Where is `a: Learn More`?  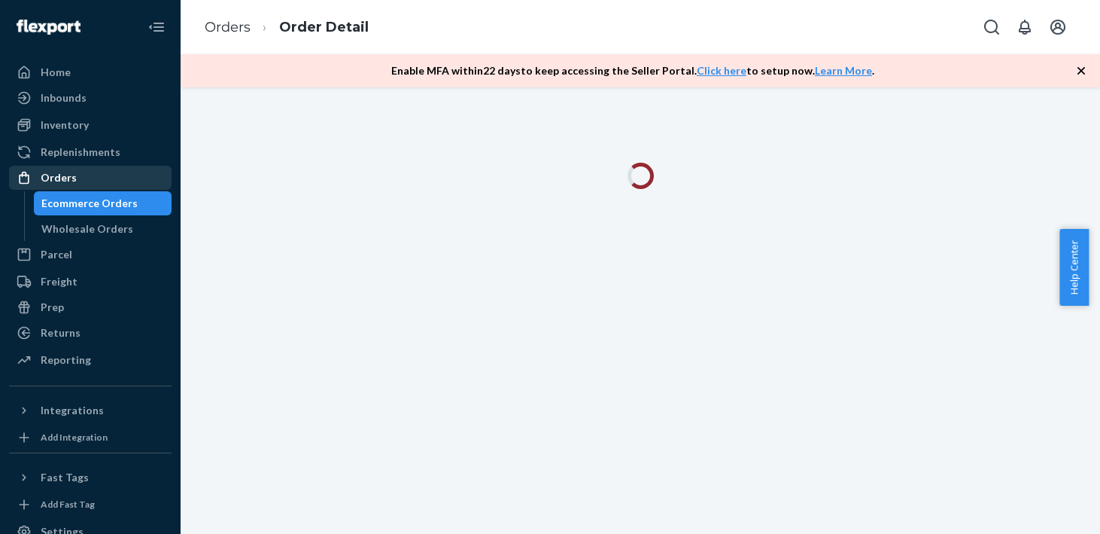 a: Learn More is located at coordinates (844, 70).